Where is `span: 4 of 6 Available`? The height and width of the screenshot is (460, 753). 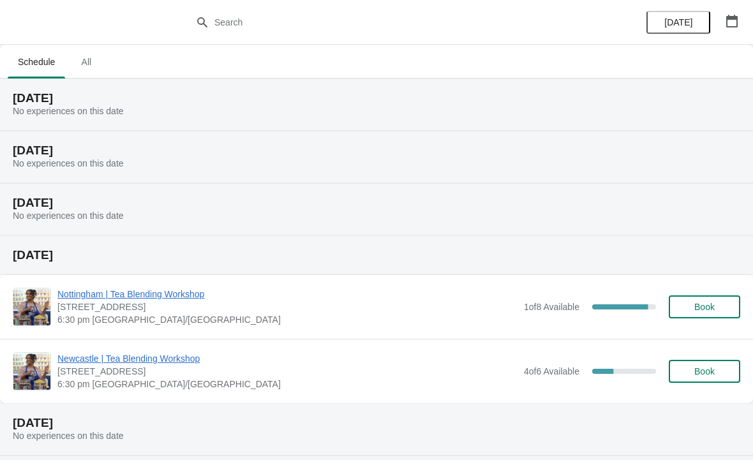 span: 4 of 6 Available is located at coordinates (551, 371).